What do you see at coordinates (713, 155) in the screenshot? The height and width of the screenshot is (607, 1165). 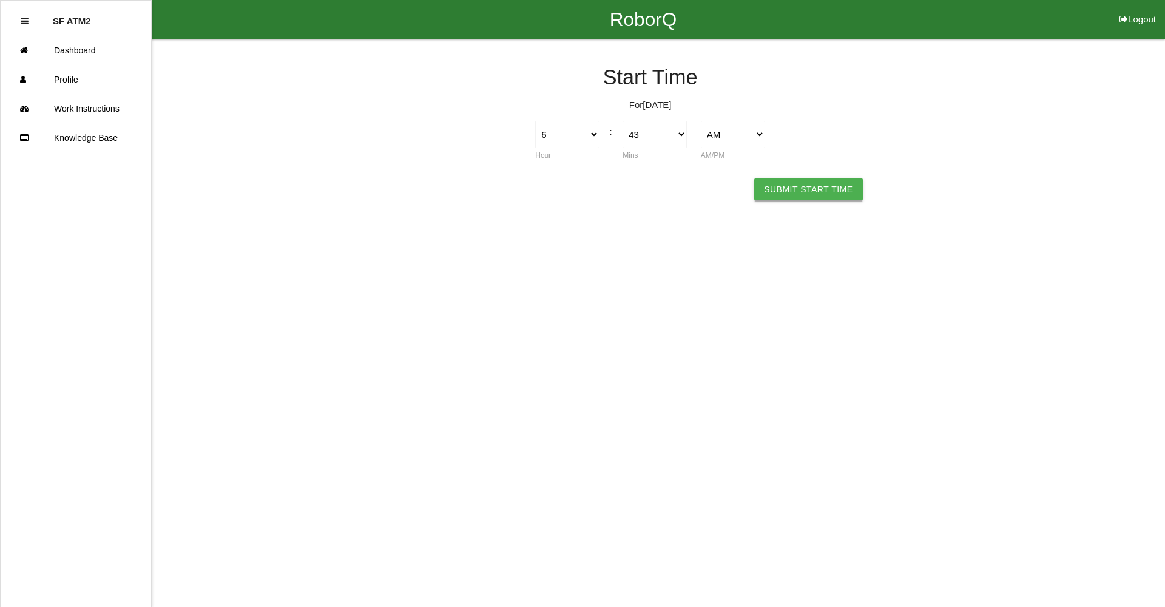 I see `label: AM/PM` at bounding box center [713, 155].